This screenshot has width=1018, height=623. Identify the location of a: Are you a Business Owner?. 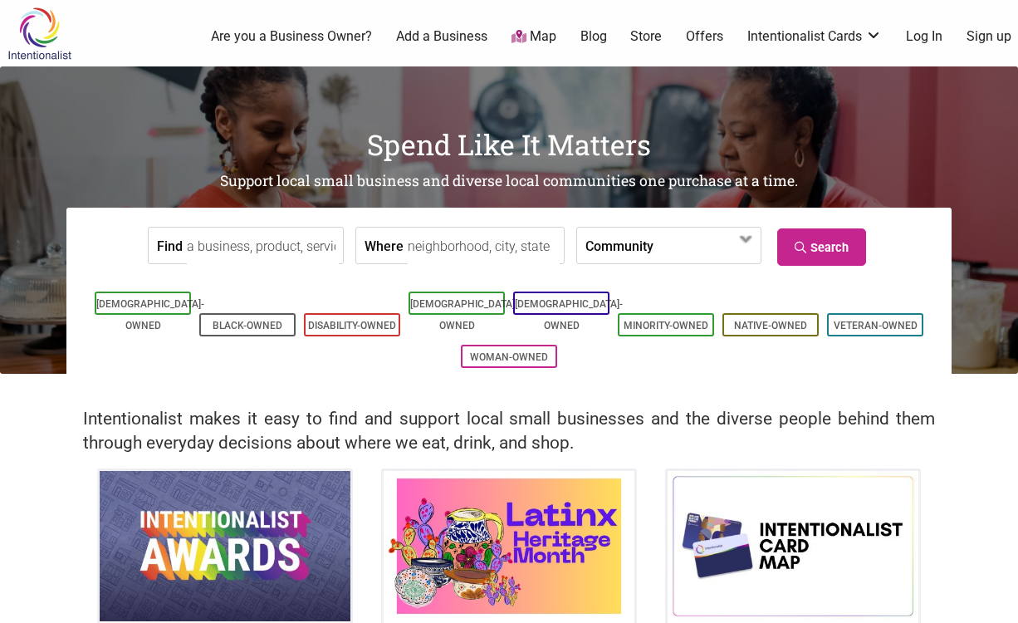
(291, 37).